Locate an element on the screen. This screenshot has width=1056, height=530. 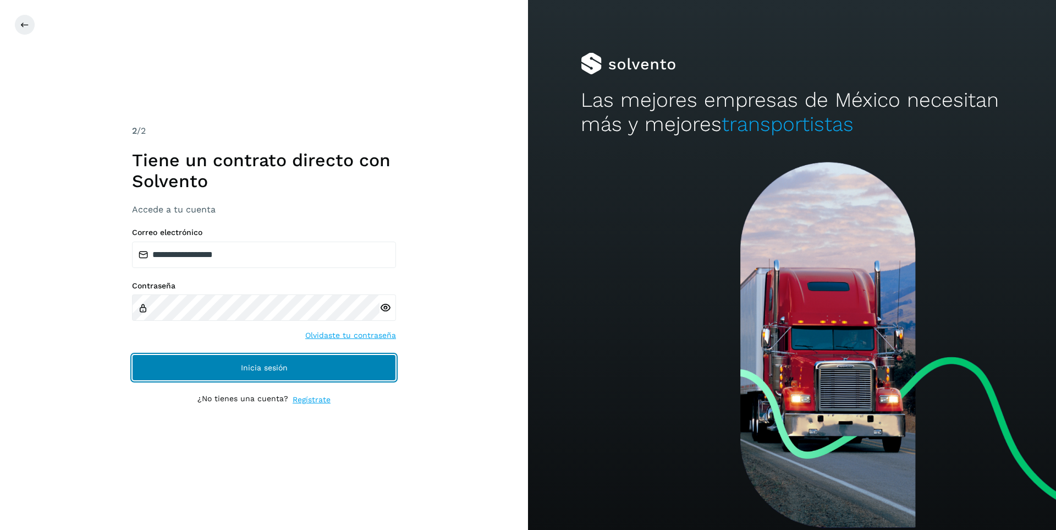
a: Regístrate is located at coordinates (311, 399).